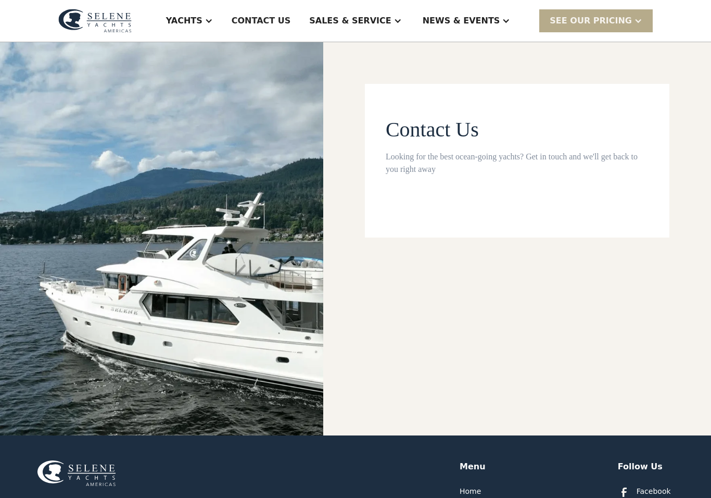 The width and height of the screenshot is (711, 498). What do you see at coordinates (261, 21) in the screenshot?
I see `div: Contact US` at bounding box center [261, 21].